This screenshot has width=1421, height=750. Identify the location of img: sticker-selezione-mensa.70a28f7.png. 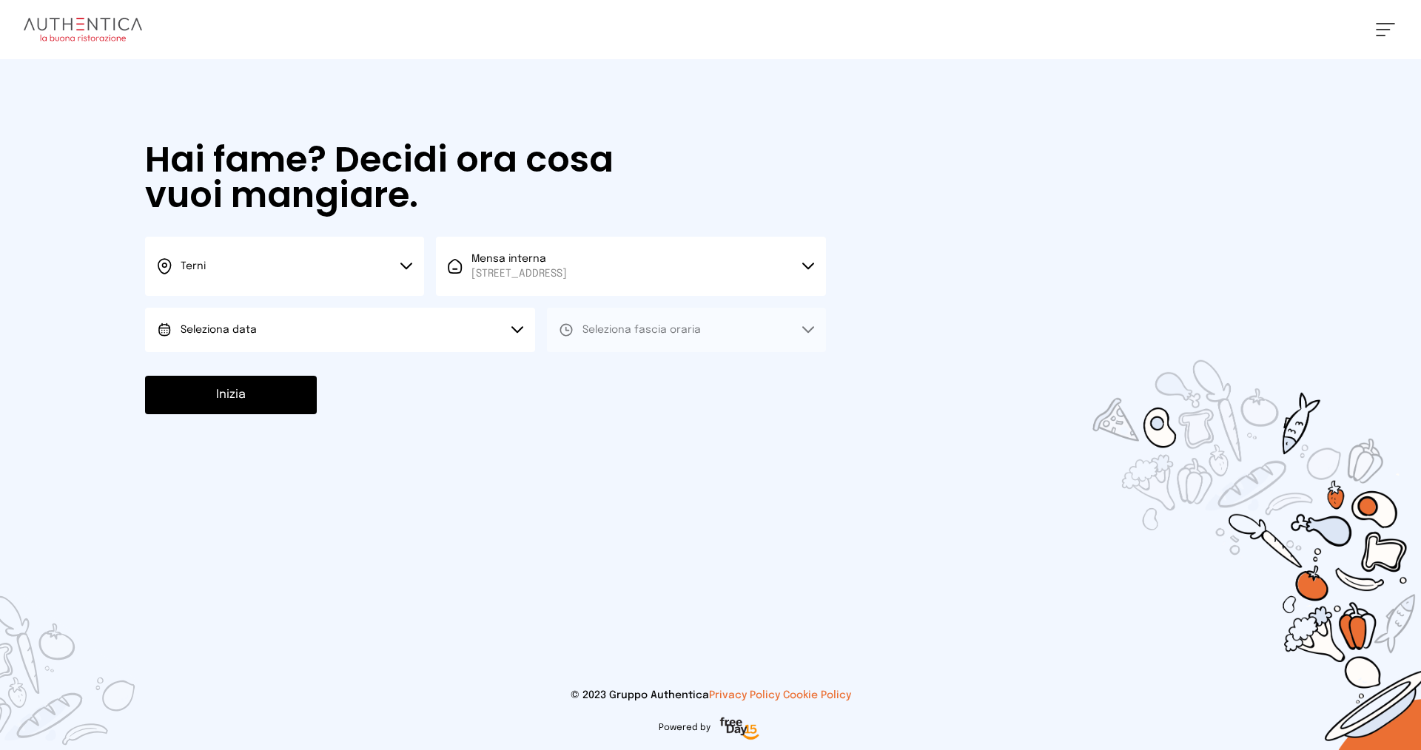
(1214, 513).